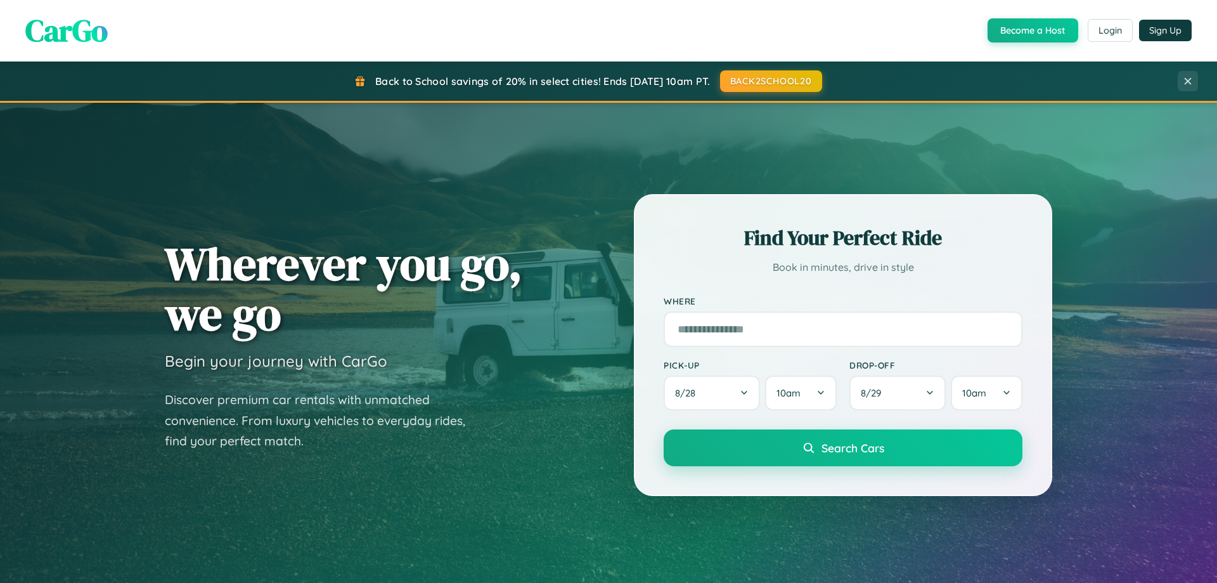 The width and height of the screenshot is (1217, 583). I want to click on label: Drop-off, so click(936, 365).